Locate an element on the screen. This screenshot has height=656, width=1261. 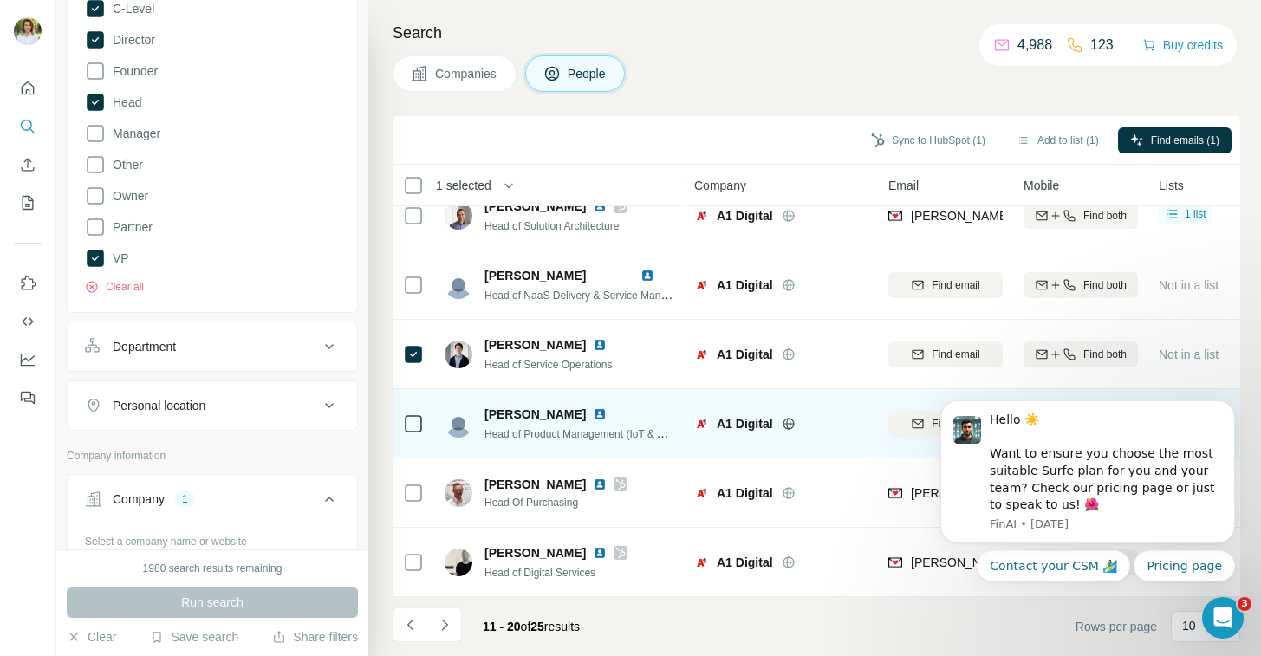
button: Personal location is located at coordinates (212, 405).